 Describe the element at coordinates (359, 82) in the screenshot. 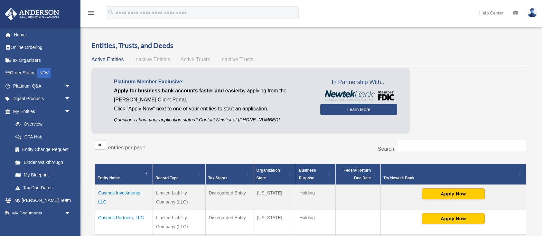

I see `span: In Partnership With...` at that location.